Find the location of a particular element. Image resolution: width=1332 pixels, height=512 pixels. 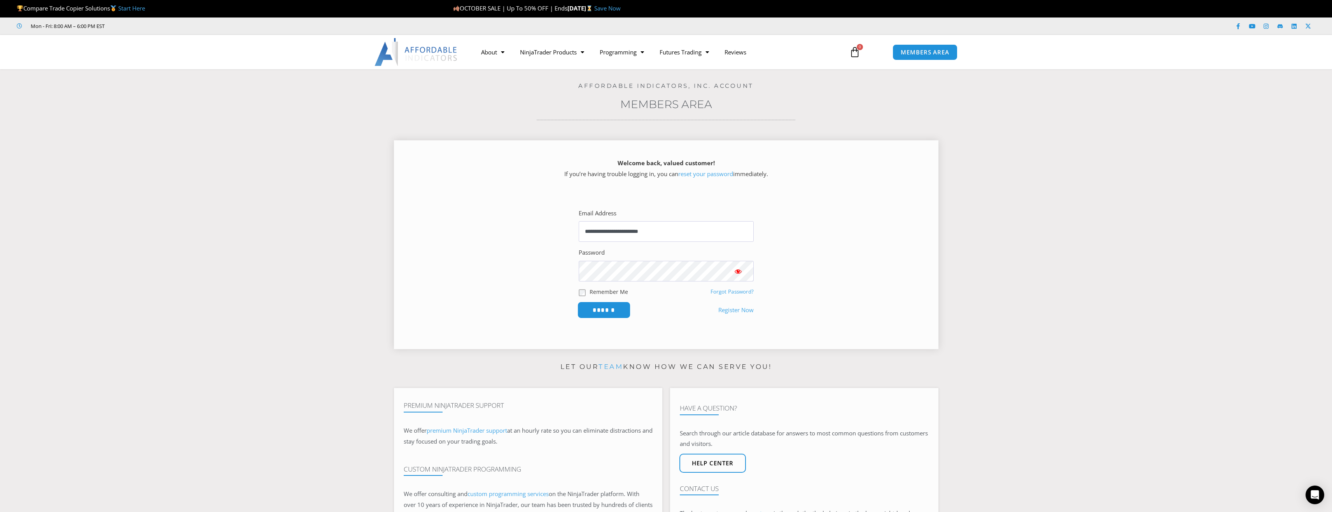

span: premium NinjaTrader support is located at coordinates (467, 431).